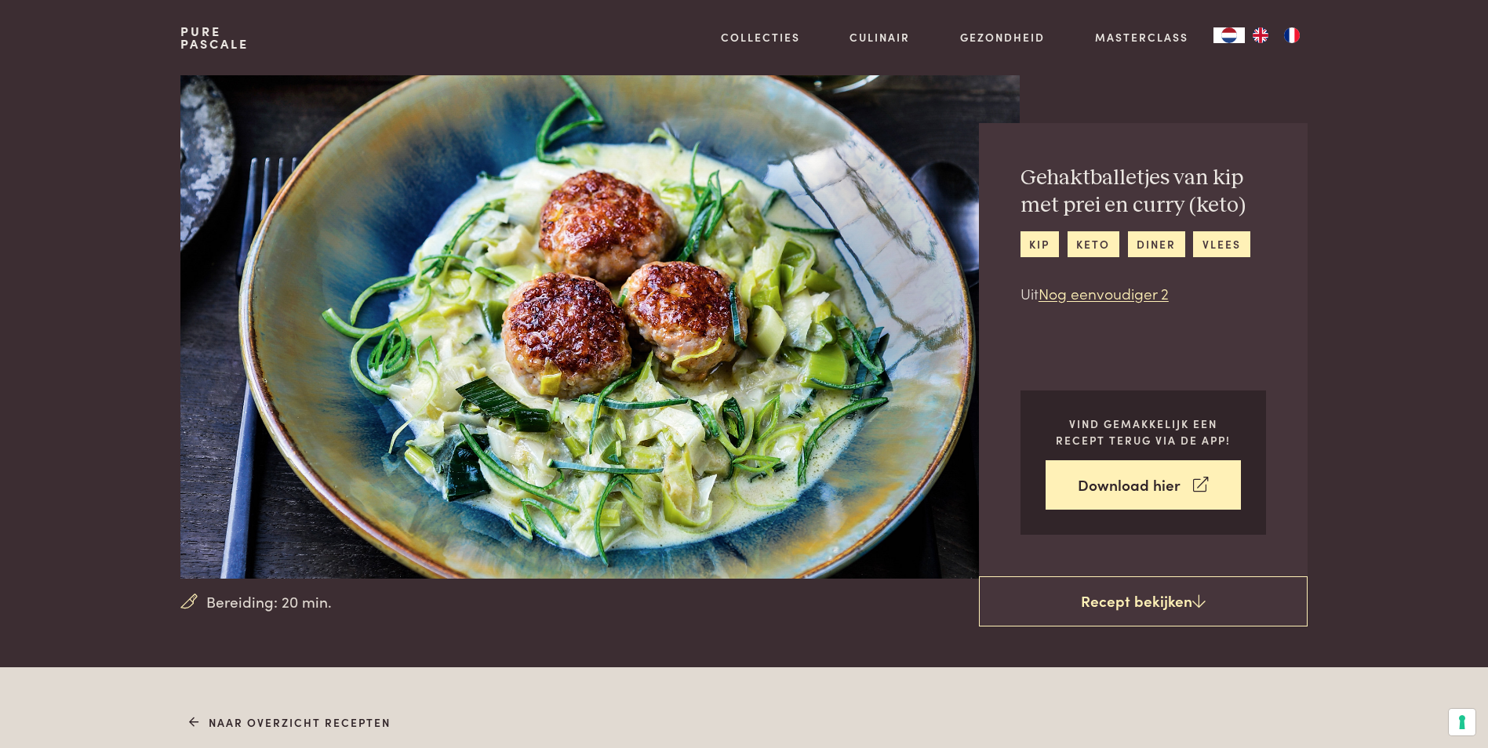 This screenshot has width=1488, height=748. Describe the element at coordinates (289, 722) in the screenshot. I see `a: Naar overzicht recepten` at that location.